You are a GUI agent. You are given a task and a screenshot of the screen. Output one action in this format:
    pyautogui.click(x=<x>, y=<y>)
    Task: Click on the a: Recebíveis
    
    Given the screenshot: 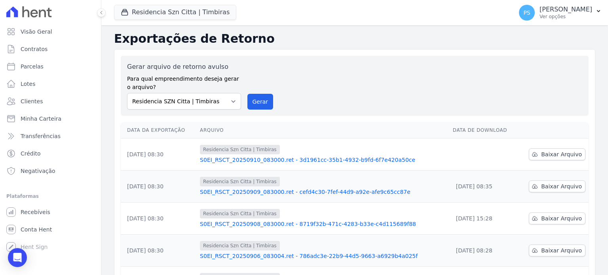 What is the action you would take?
    pyautogui.click(x=50, y=212)
    